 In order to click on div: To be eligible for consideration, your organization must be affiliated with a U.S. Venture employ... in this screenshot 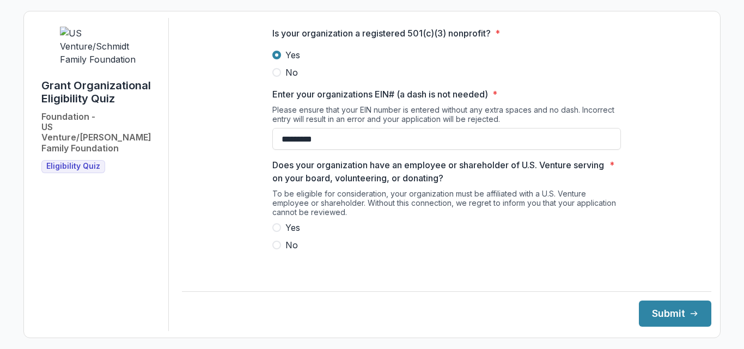, I will do `click(447, 205)`.